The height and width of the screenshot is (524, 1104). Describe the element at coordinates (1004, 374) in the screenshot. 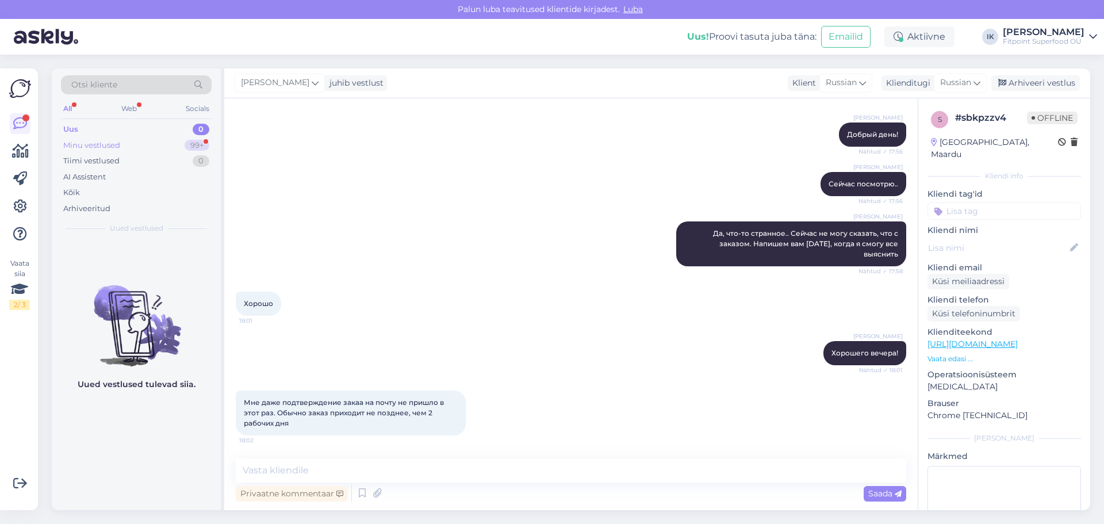

I see `p: Operatsioonisüsteem` at that location.